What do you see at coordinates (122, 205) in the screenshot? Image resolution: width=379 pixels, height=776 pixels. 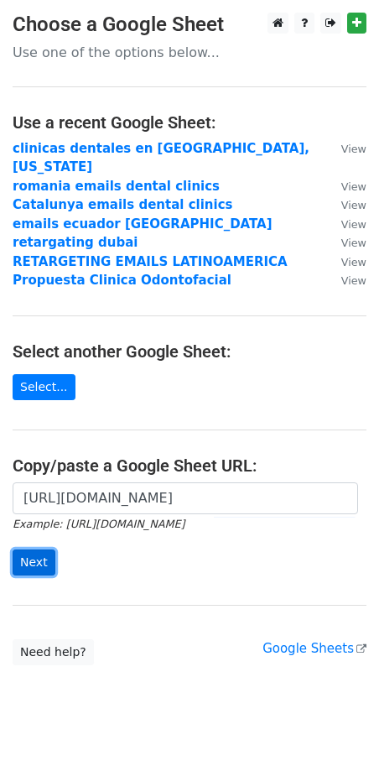 I see `a: Catalunya emails dental clinics` at bounding box center [122, 205].